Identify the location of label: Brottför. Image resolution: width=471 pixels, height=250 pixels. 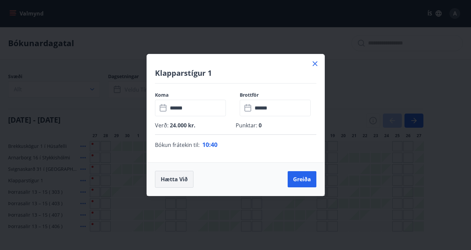
(278, 95).